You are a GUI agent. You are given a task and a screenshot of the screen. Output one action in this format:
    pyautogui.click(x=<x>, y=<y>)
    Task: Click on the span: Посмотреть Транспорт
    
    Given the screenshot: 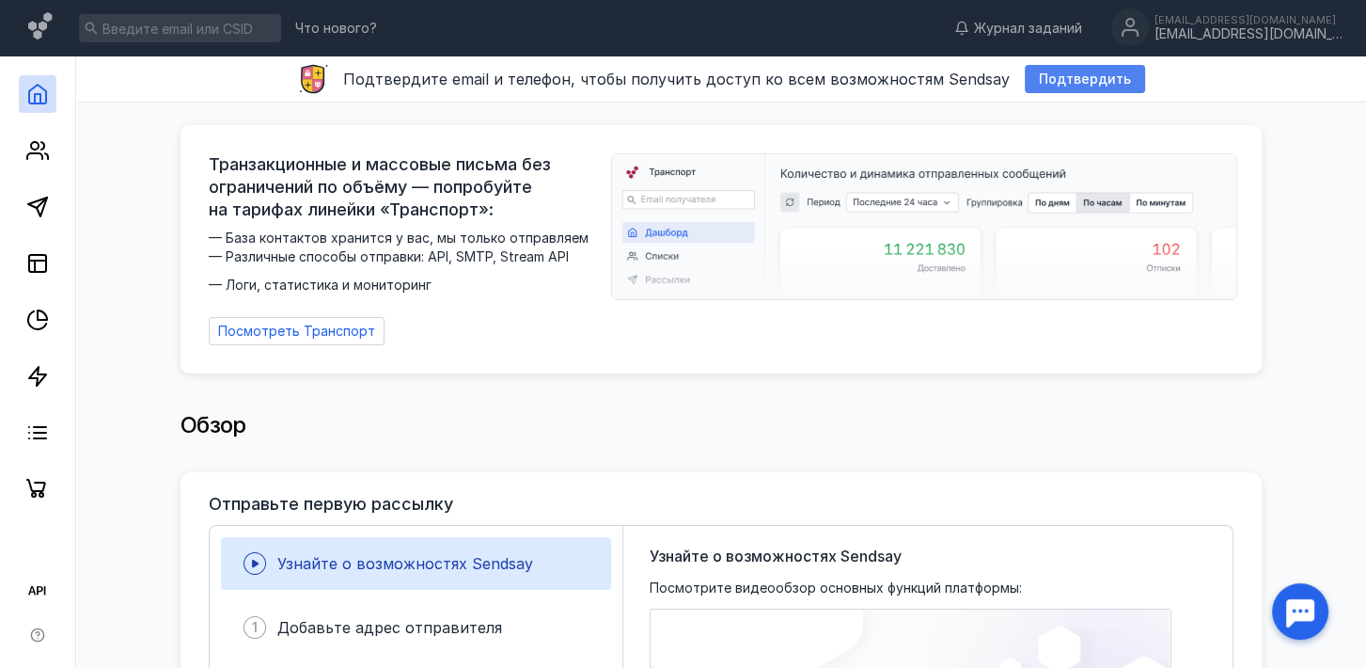 What is the action you would take?
    pyautogui.click(x=296, y=331)
    